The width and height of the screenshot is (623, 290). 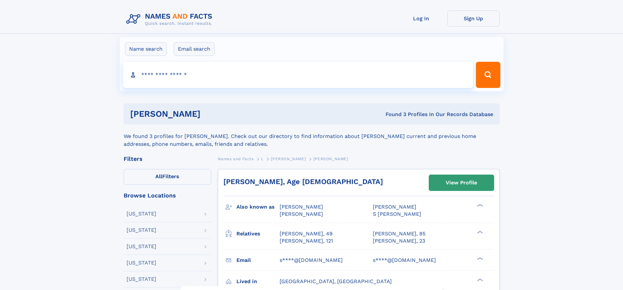 What do you see at coordinates (462, 183) in the screenshot?
I see `a: View Profile` at bounding box center [462, 183].